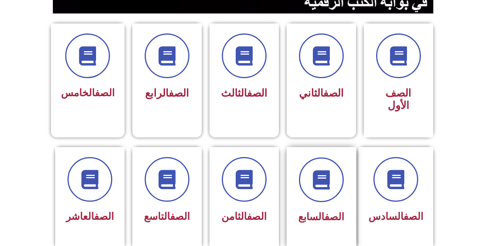 Image resolution: width=488 pixels, height=246 pixels. Describe the element at coordinates (167, 93) in the screenshot. I see `span: الرابع` at that location.